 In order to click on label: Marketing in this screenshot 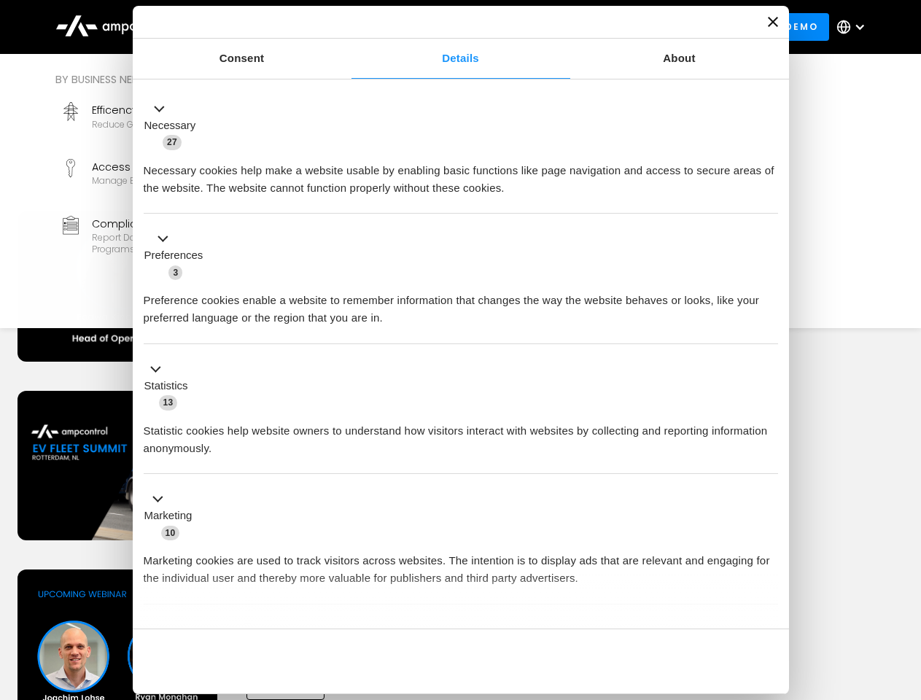, I will do `click(168, 516)`.